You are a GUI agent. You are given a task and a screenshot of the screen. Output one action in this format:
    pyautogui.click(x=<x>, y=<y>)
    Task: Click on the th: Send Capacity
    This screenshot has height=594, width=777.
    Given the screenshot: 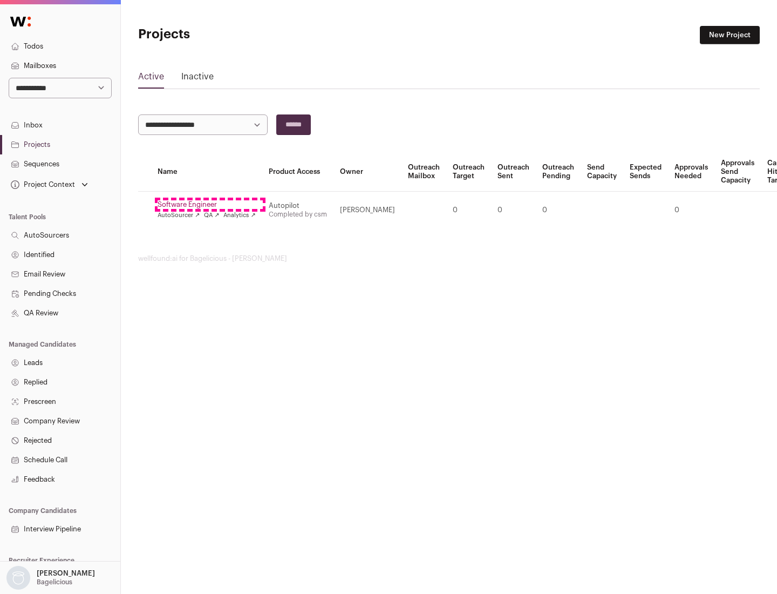 What is the action you would take?
    pyautogui.click(x=602, y=172)
    